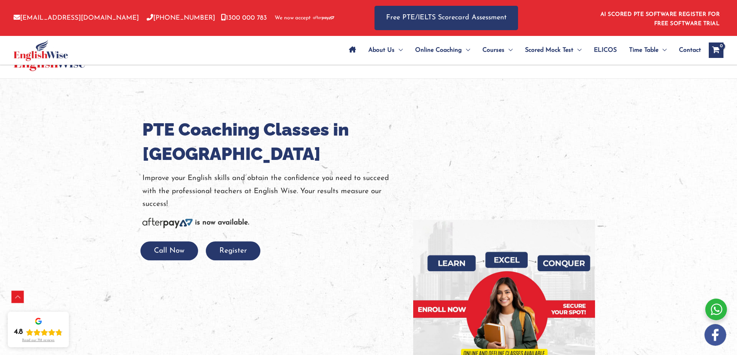 Image resolution: width=737 pixels, height=355 pixels. I want to click on nav: Site Navigation: Main Menu, so click(522, 50).